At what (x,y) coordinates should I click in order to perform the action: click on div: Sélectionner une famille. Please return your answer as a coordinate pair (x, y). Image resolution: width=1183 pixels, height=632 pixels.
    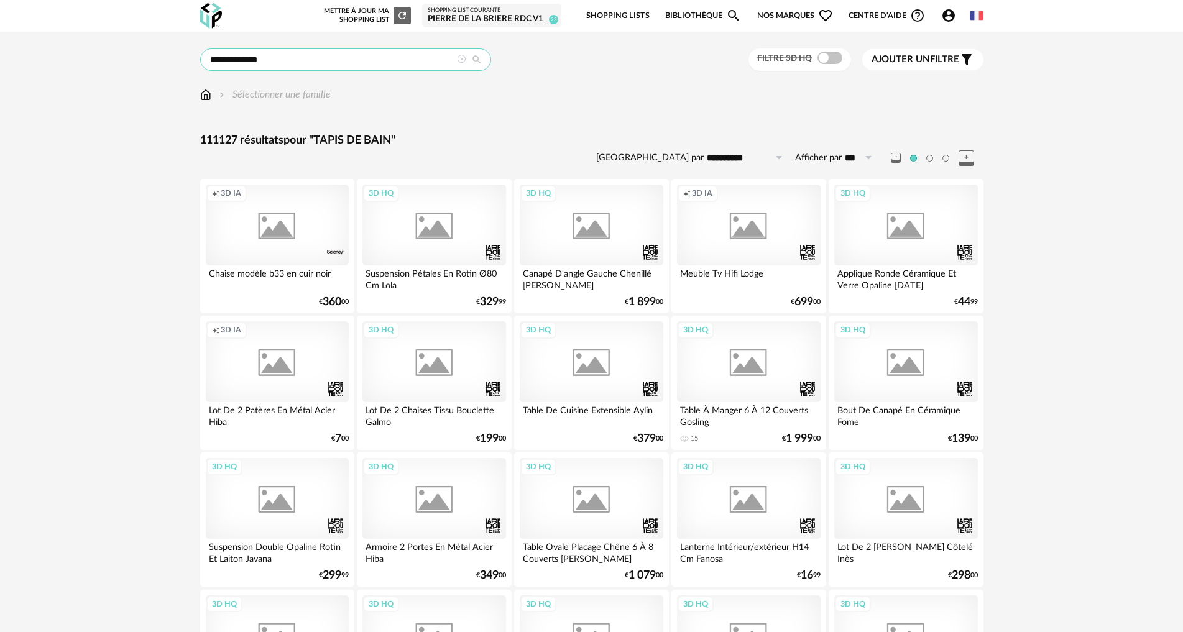
    Looking at the image, I should click on (274, 94).